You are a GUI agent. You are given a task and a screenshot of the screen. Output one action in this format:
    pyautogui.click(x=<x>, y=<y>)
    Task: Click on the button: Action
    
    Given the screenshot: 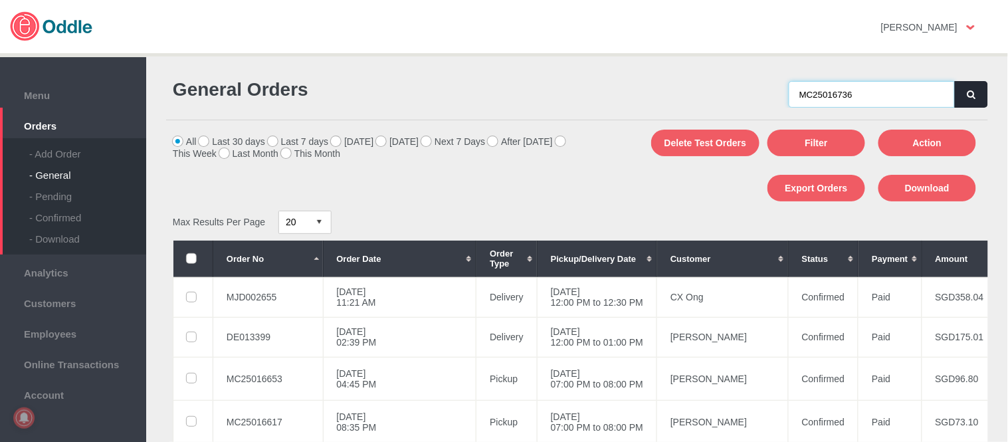 What is the action you would take?
    pyautogui.click(x=927, y=143)
    